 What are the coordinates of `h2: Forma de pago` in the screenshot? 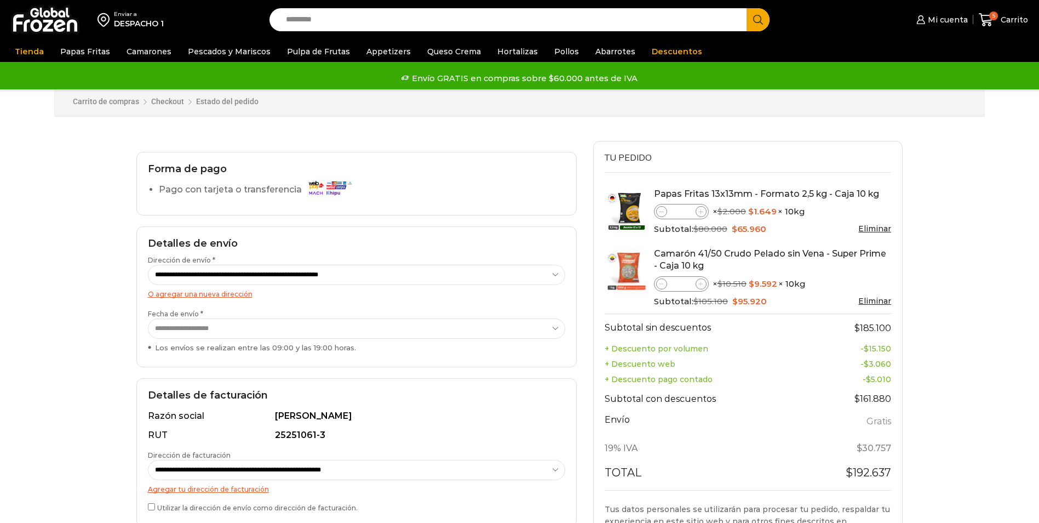 It's located at (357, 169).